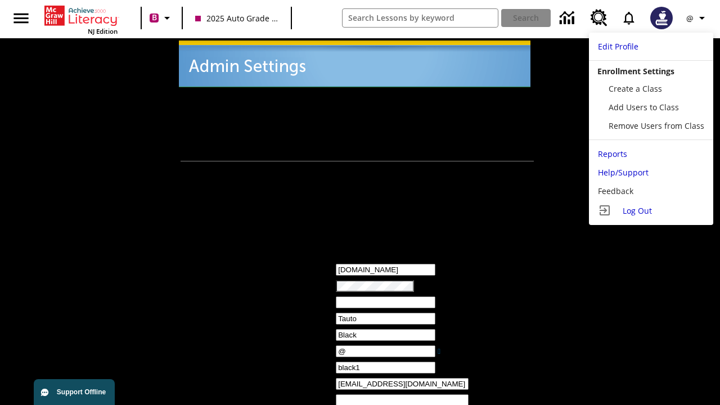 This screenshot has width=720, height=405. Describe the element at coordinates (636, 88) in the screenshot. I see `span: Create a Class` at that location.